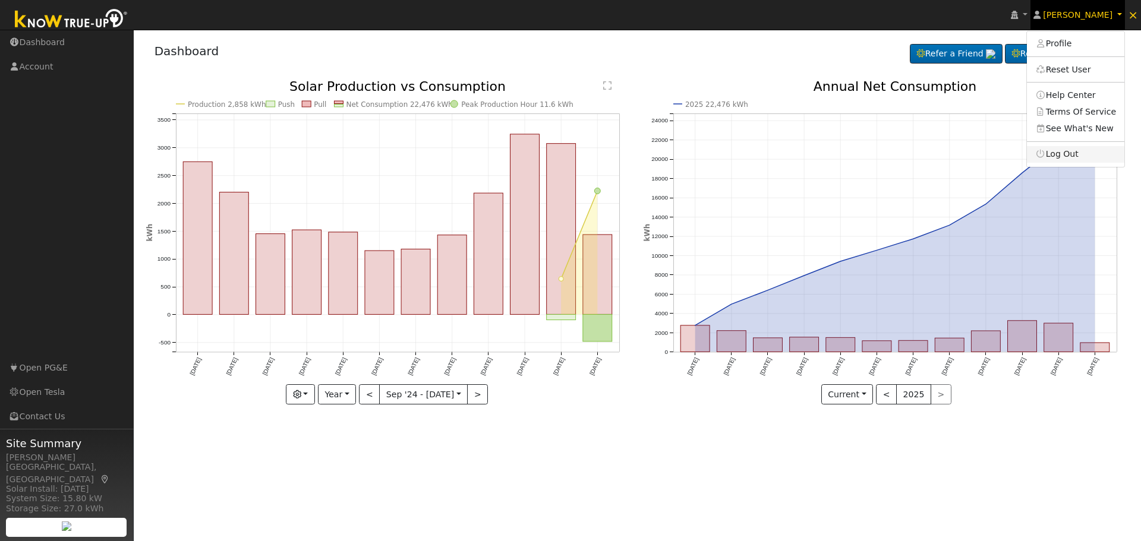 This screenshot has height=541, width=1141. I want to click on text: 2500, so click(163, 175).